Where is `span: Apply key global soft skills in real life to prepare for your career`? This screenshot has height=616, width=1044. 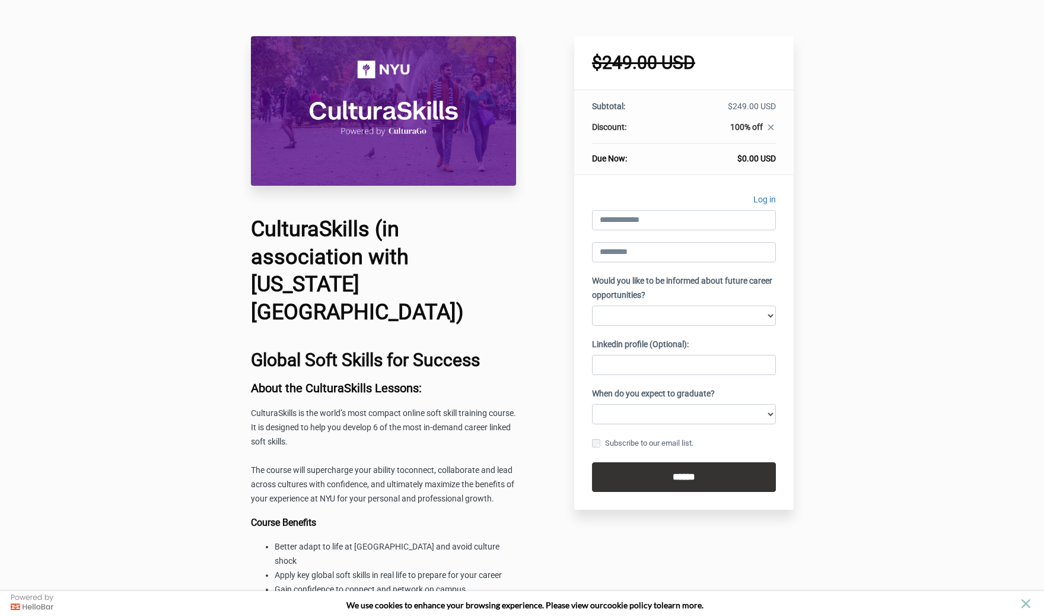 span: Apply key global soft skills in real life to prepare for your career is located at coordinates (388, 575).